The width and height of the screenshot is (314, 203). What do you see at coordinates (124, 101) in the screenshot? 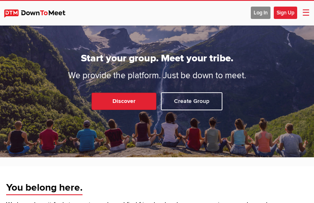
I see `a: Discover` at bounding box center [124, 101].